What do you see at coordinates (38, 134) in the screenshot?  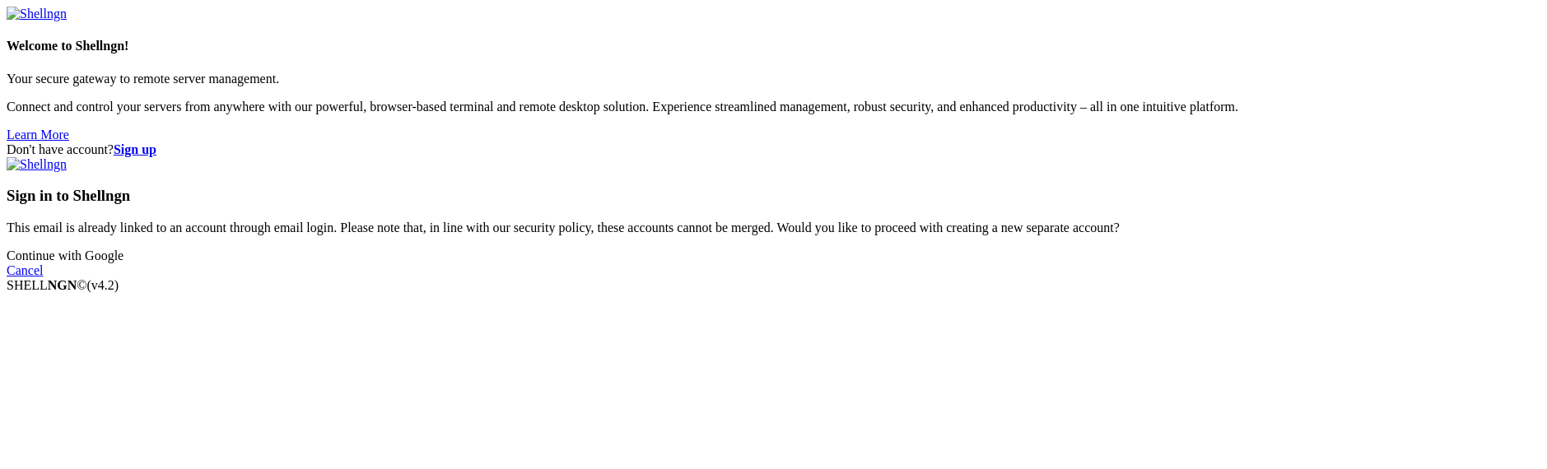 I see `a: Learn More` at bounding box center [38, 134].